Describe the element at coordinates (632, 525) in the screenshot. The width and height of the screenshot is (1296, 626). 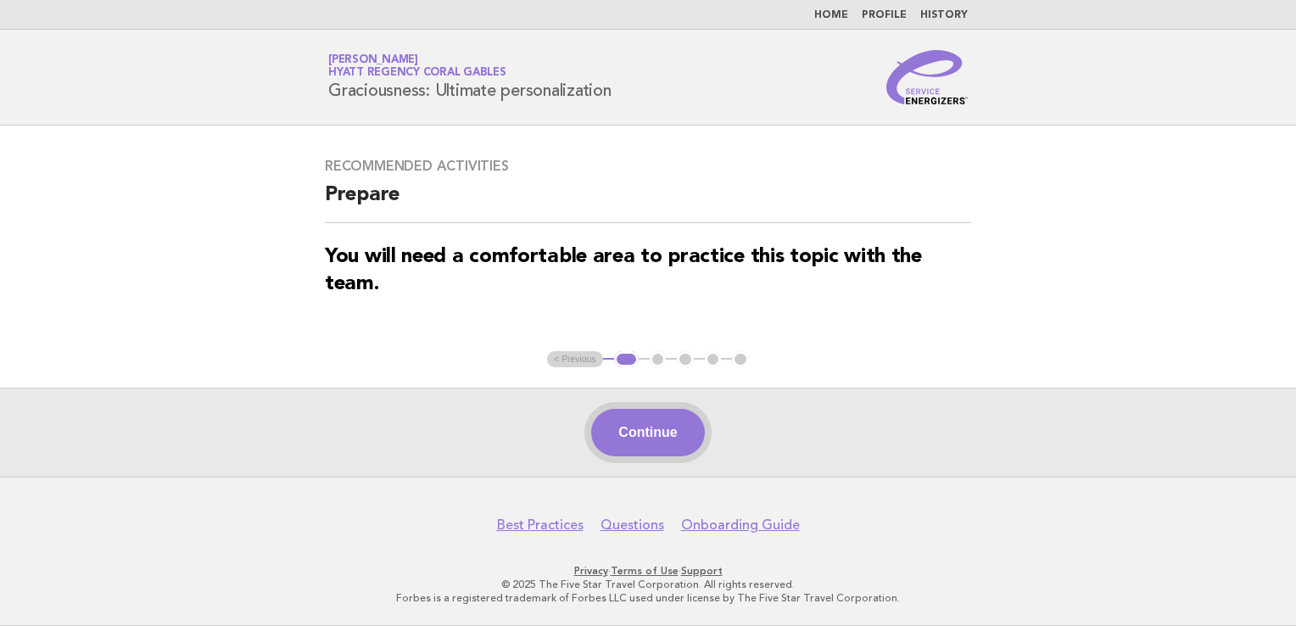
I see `a: Questions` at that location.